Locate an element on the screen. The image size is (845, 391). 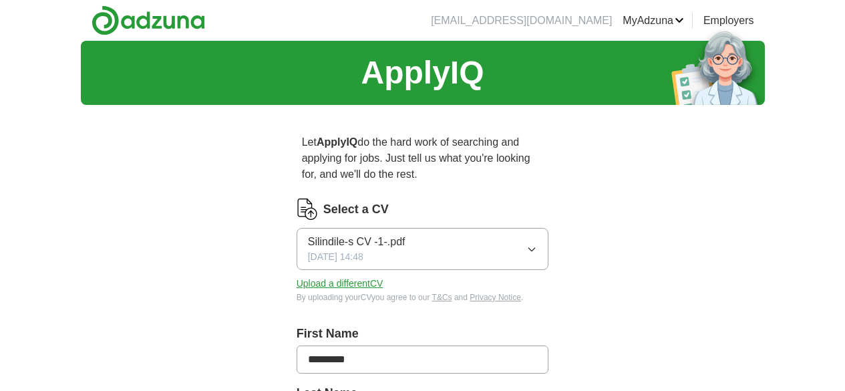
img: CV Icon is located at coordinates (307, 209).